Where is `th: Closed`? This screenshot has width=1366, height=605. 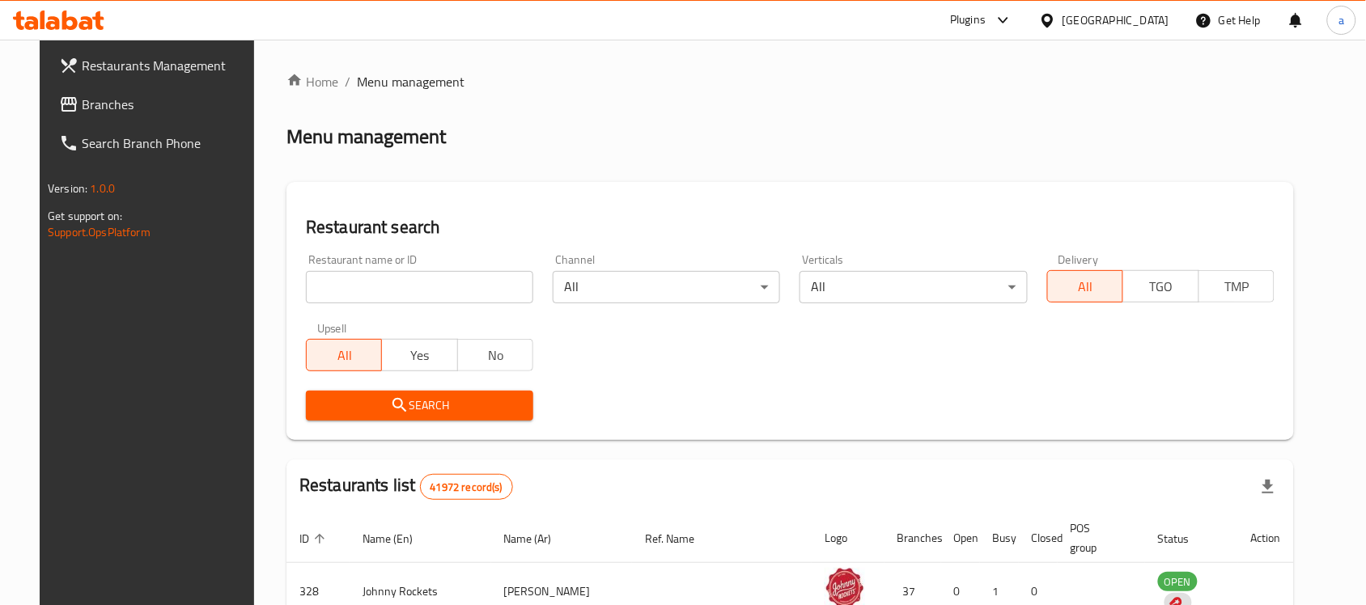 th: Closed is located at coordinates (1038, 538).